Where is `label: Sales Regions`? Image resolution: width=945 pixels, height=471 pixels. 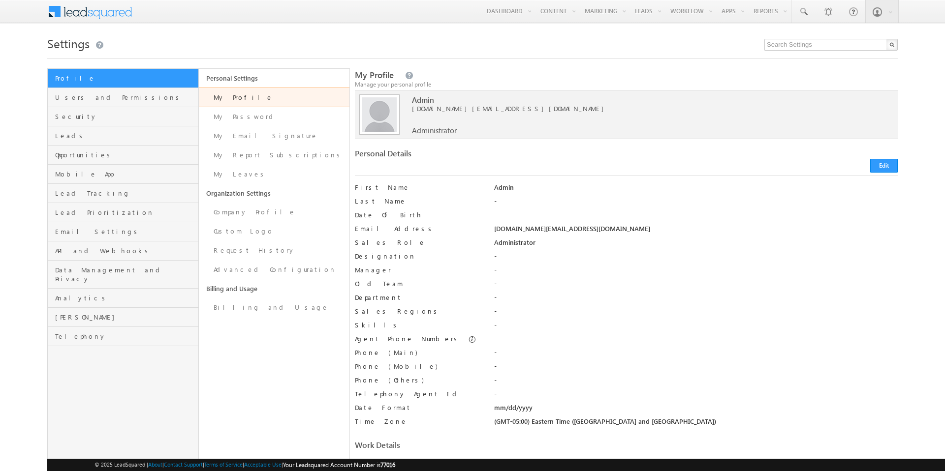
label: Sales Regions is located at coordinates (417, 311).